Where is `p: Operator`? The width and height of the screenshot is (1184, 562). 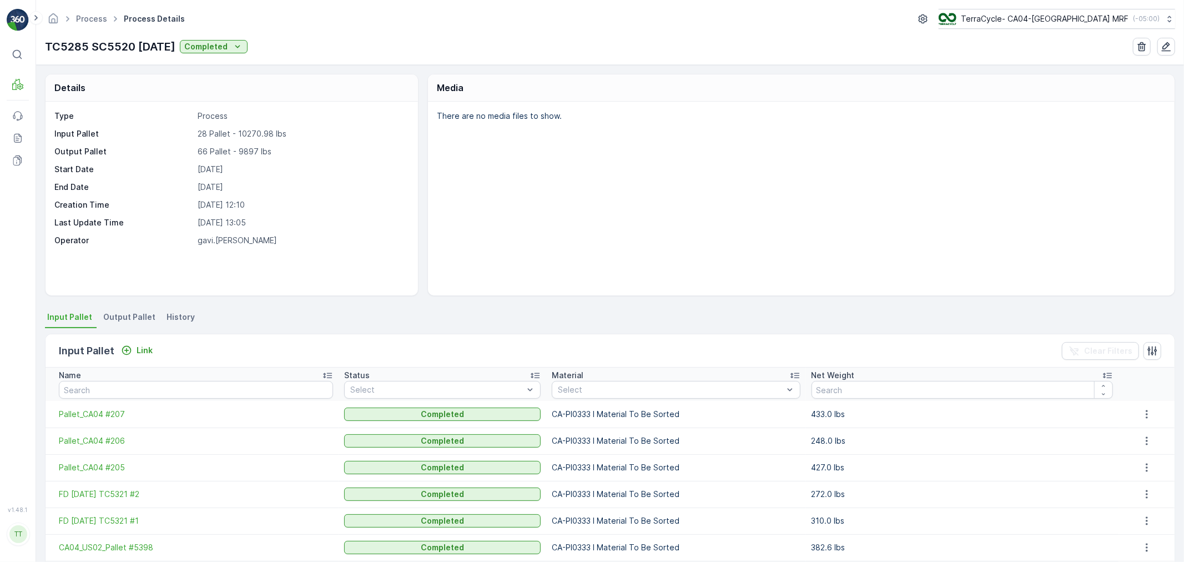
p: Operator is located at coordinates (124, 240).